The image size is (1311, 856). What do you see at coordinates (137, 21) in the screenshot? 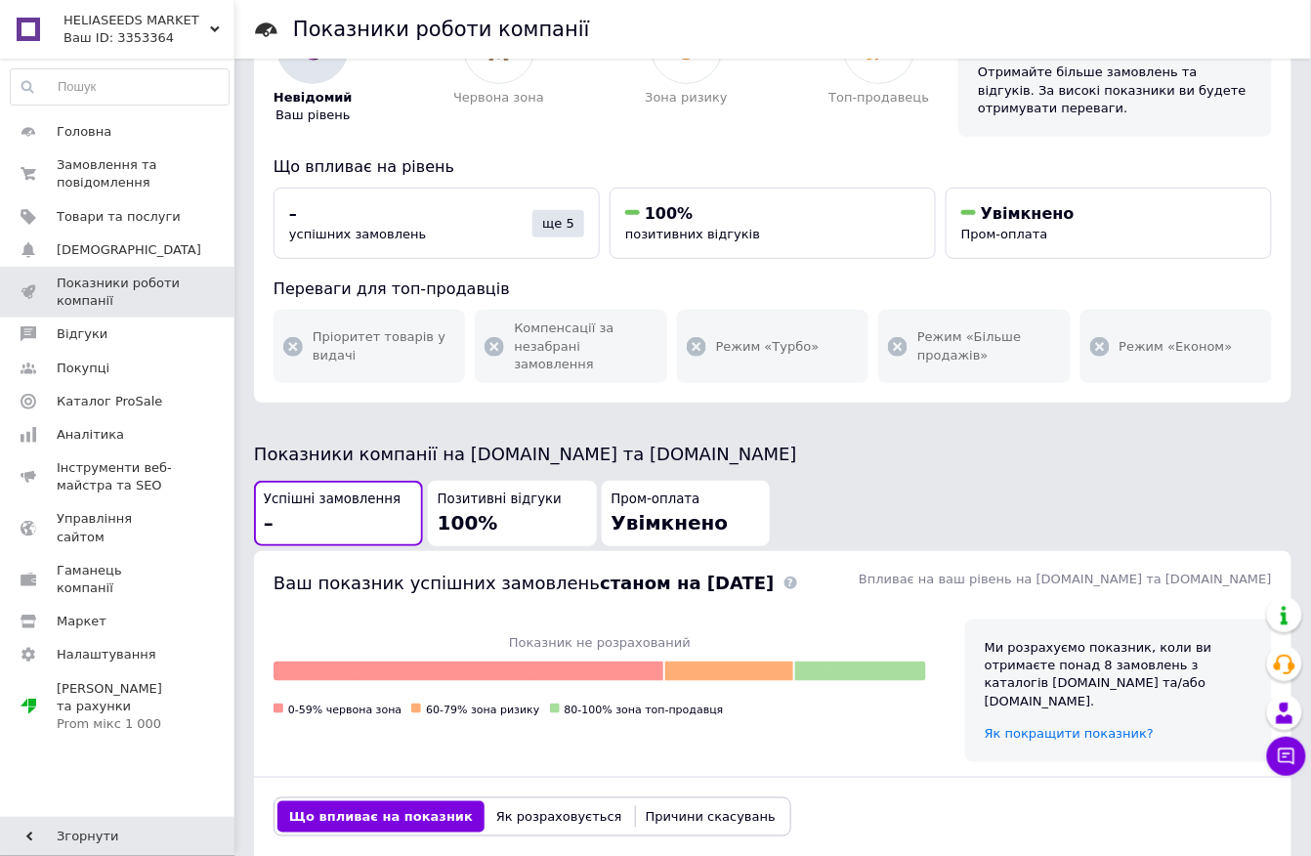
I see `span: HELIASEEDS MARKET` at bounding box center [137, 21].